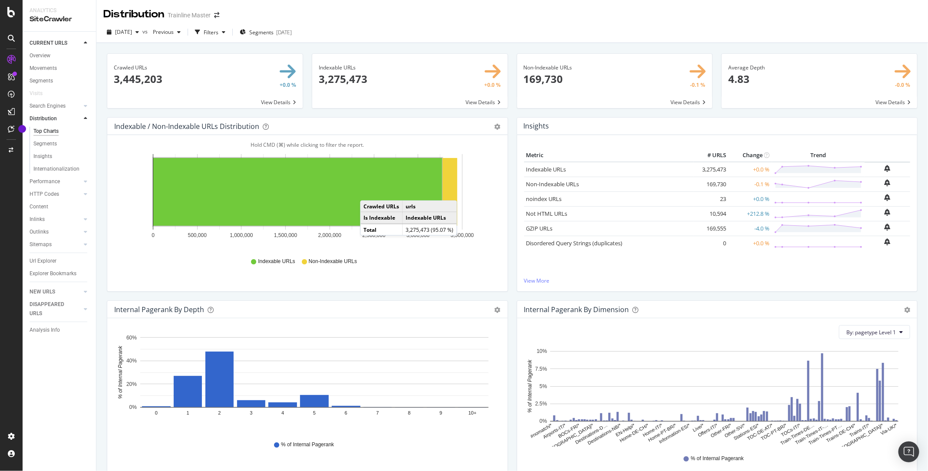 The width and height of the screenshot is (928, 471). What do you see at coordinates (609, 155) in the screenshot?
I see `th: Metric` at bounding box center [609, 155].